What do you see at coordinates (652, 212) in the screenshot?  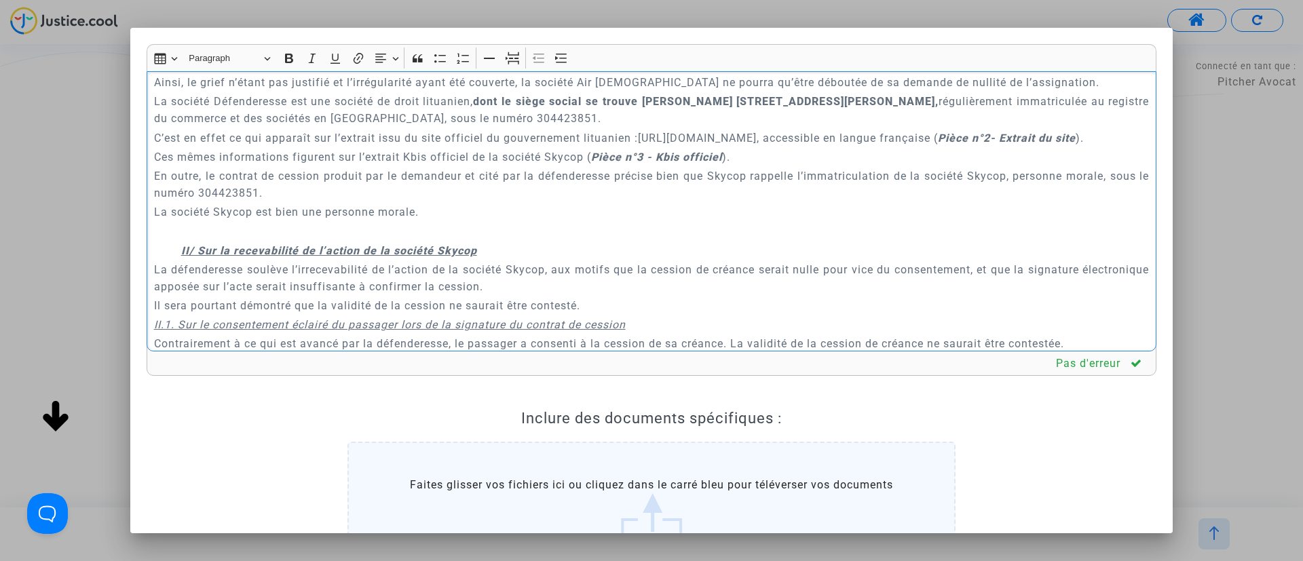 I see `div: Rich Text Editor, main` at bounding box center [652, 212].